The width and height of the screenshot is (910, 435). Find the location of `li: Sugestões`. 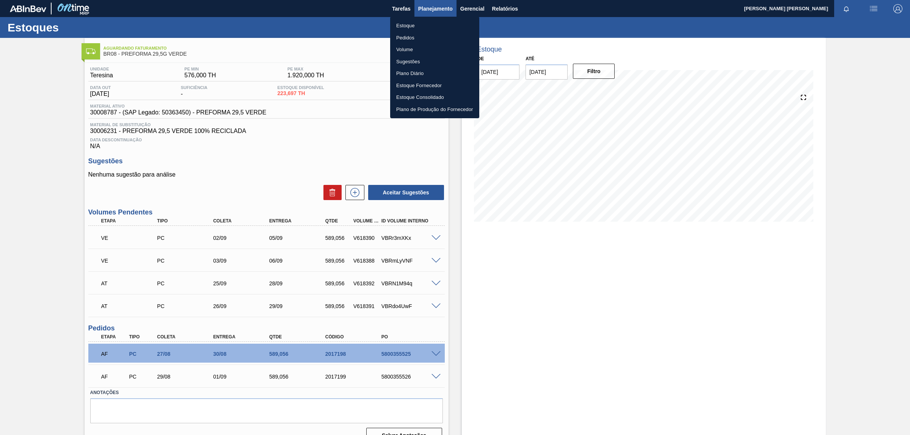

li: Sugestões is located at coordinates (435, 62).